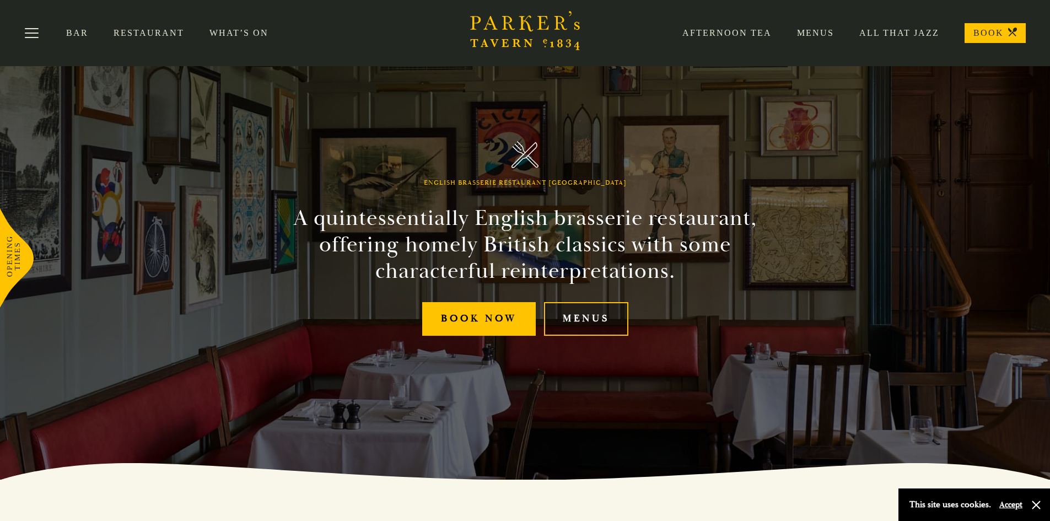 The width and height of the screenshot is (1050, 521). I want to click on h2: A quintessentially English brasserie restaurant, offering homely British classics with some chara..., so click(525, 245).